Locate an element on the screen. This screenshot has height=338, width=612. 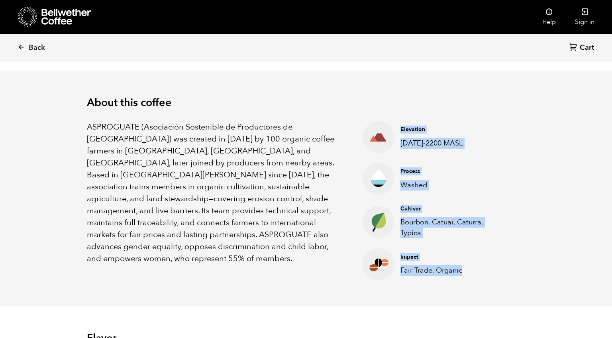
h4: Cultivar is located at coordinates (450, 209).